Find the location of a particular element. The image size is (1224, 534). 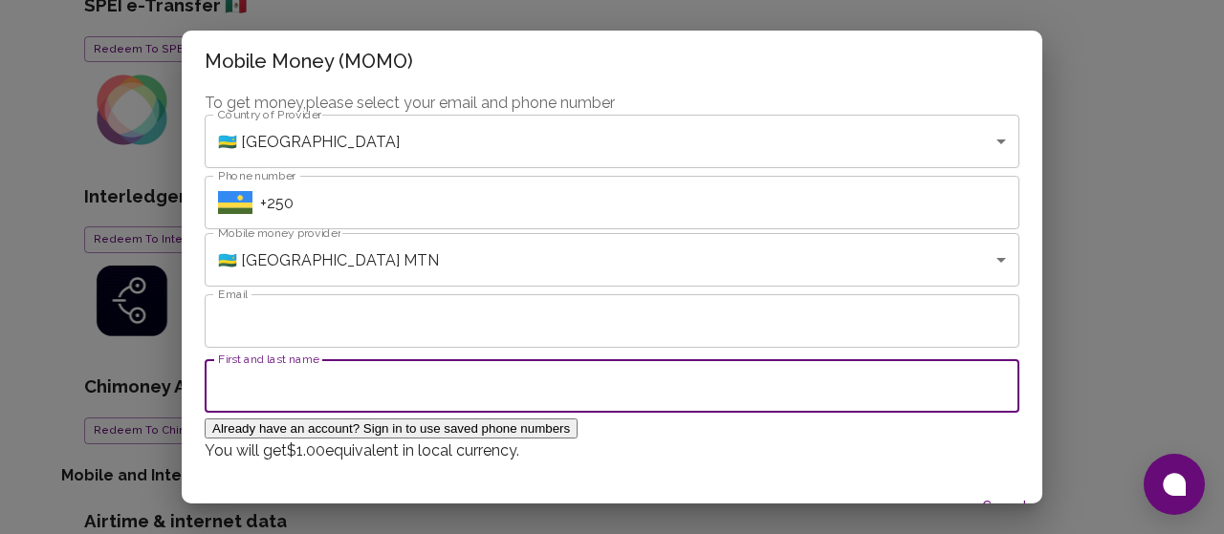

label: Mobile money provider is located at coordinates (279, 232).